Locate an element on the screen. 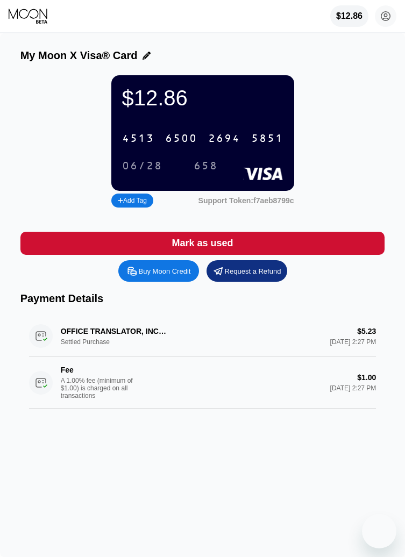 This screenshot has height=557, width=405. div: 5851 is located at coordinates (267, 139).